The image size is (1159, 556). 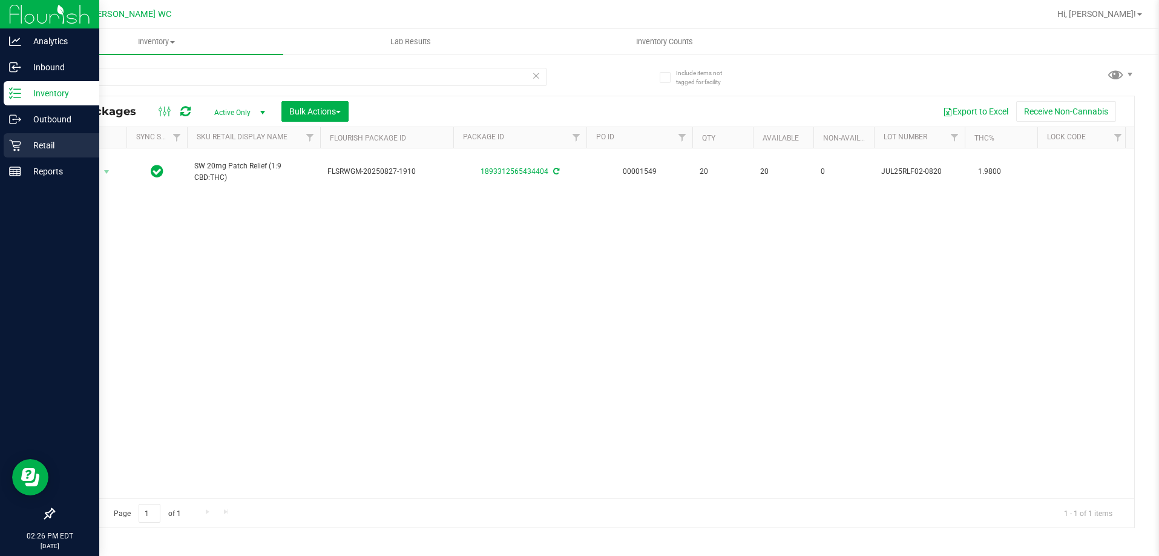 What do you see at coordinates (850, 138) in the screenshot?
I see `a: Non-Available` at bounding box center [850, 138].